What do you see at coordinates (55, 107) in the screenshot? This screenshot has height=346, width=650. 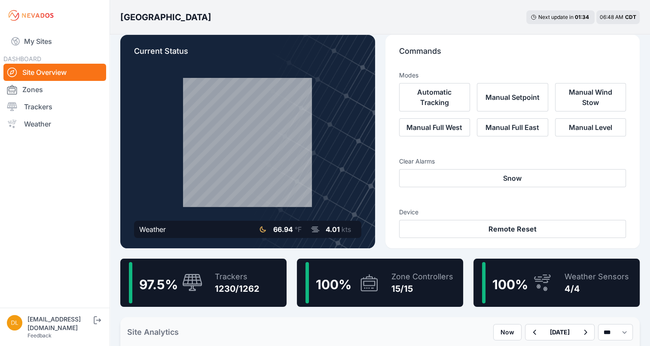 I see `a: Trackers` at bounding box center [55, 107].